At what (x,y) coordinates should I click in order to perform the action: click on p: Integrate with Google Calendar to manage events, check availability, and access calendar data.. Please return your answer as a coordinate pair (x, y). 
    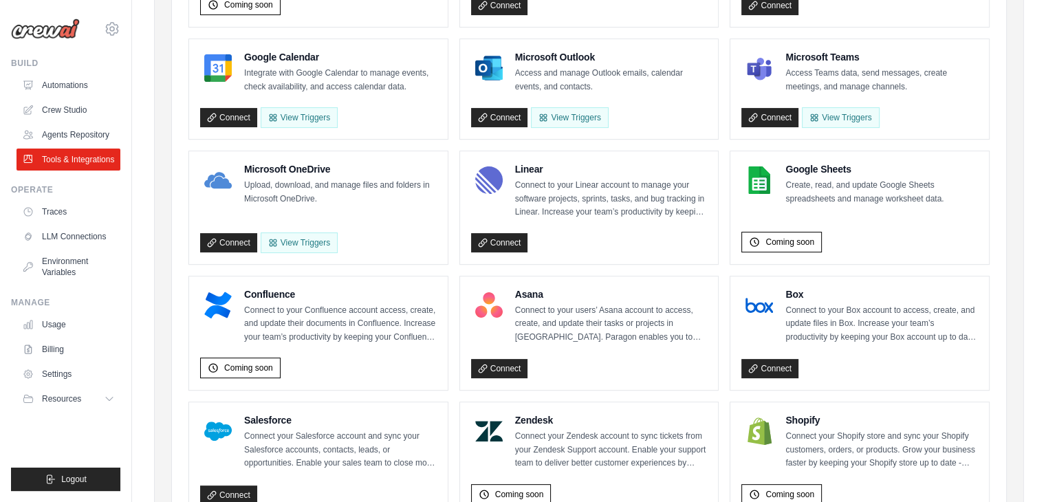
    Looking at the image, I should click on (340, 80).